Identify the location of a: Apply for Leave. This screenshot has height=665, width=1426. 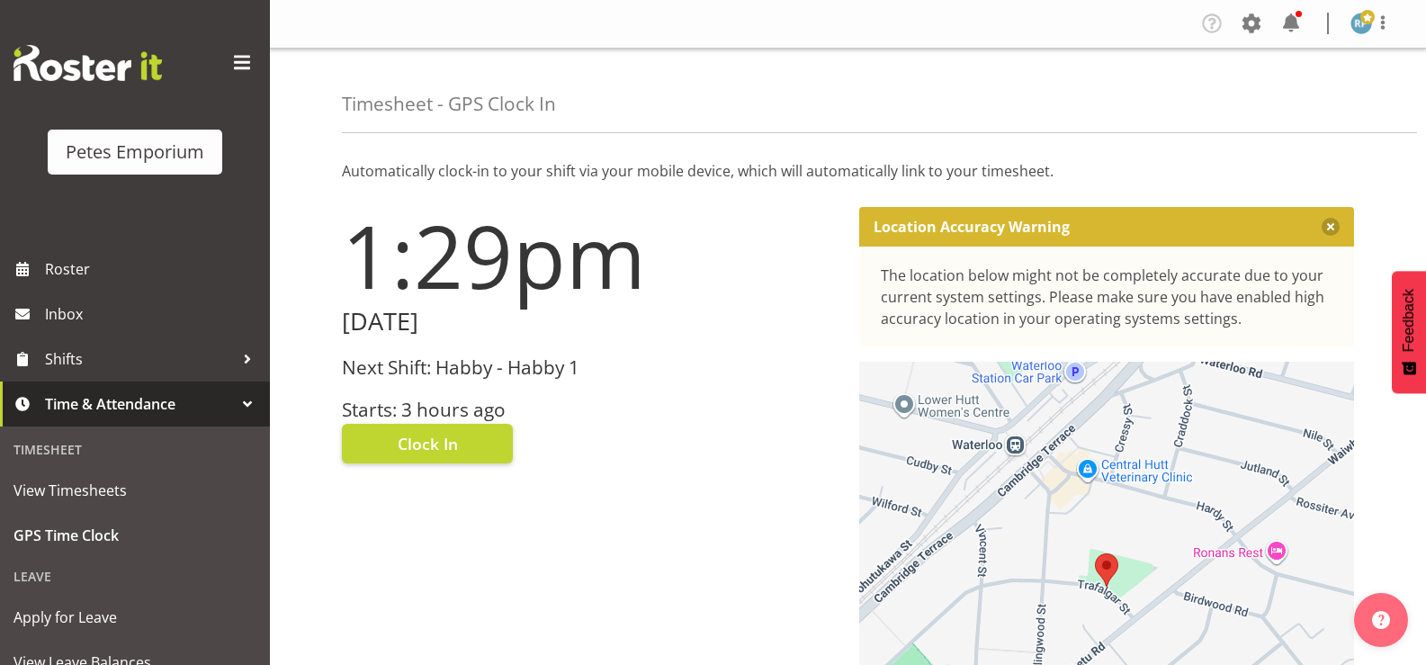
(135, 617).